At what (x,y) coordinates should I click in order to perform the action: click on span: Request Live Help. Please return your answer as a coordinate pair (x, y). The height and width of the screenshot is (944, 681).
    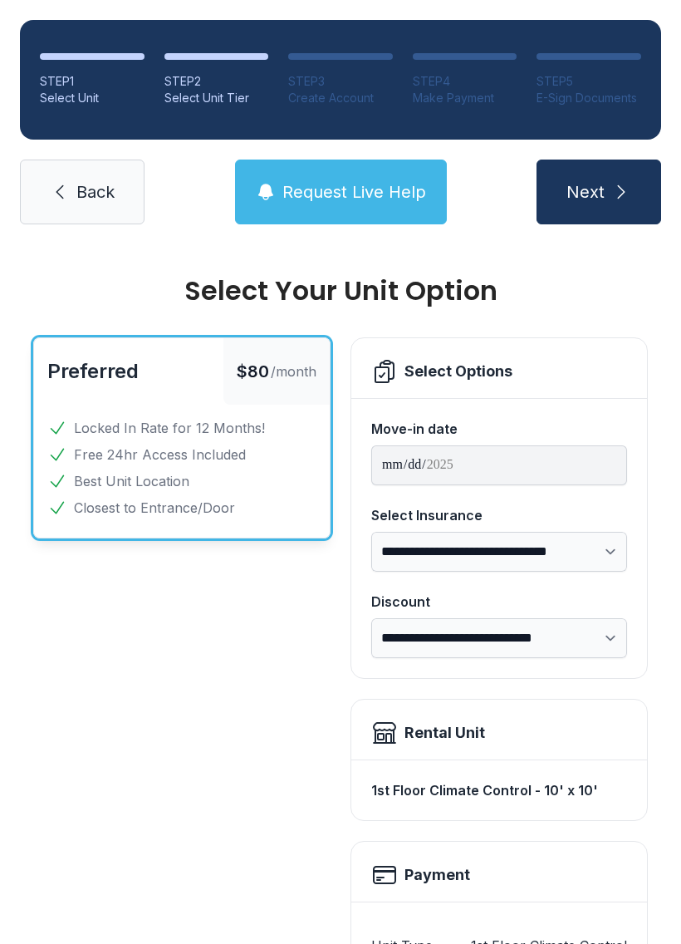
    Looking at the image, I should click on (354, 192).